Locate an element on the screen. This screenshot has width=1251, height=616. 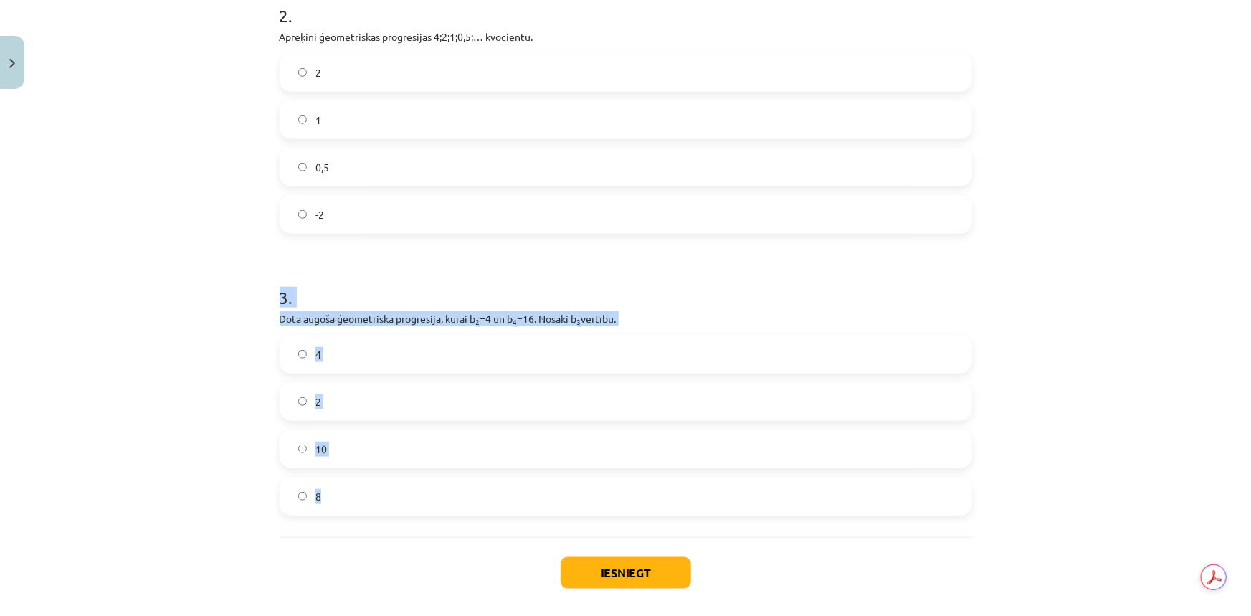
h1: 3 . is located at coordinates (626, 285).